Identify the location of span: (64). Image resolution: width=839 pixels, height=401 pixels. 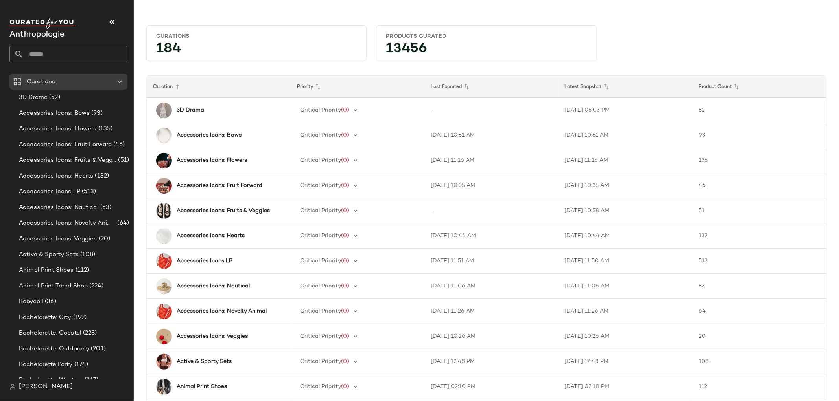
(122, 223).